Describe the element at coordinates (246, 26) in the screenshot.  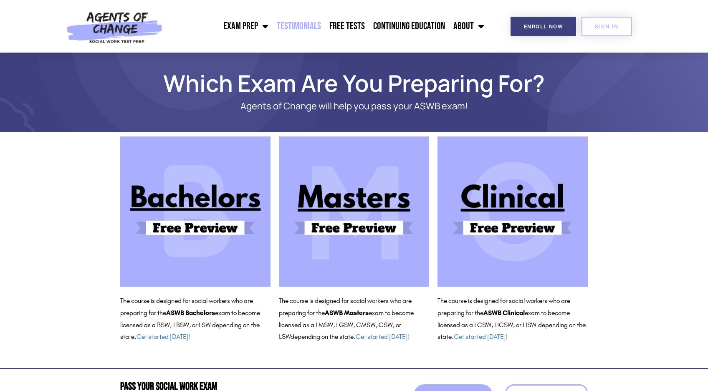
I see `a: Exam Prep` at that location.